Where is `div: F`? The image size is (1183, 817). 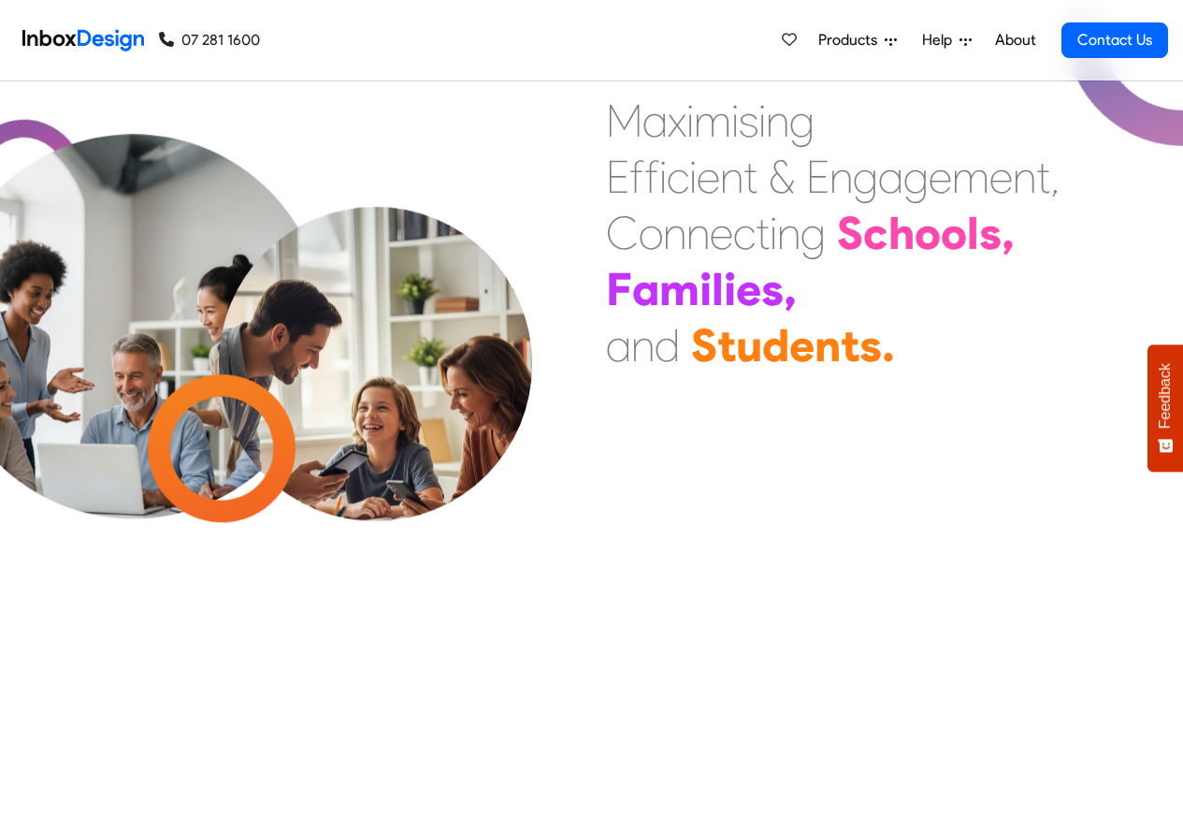
div: F is located at coordinates (619, 289).